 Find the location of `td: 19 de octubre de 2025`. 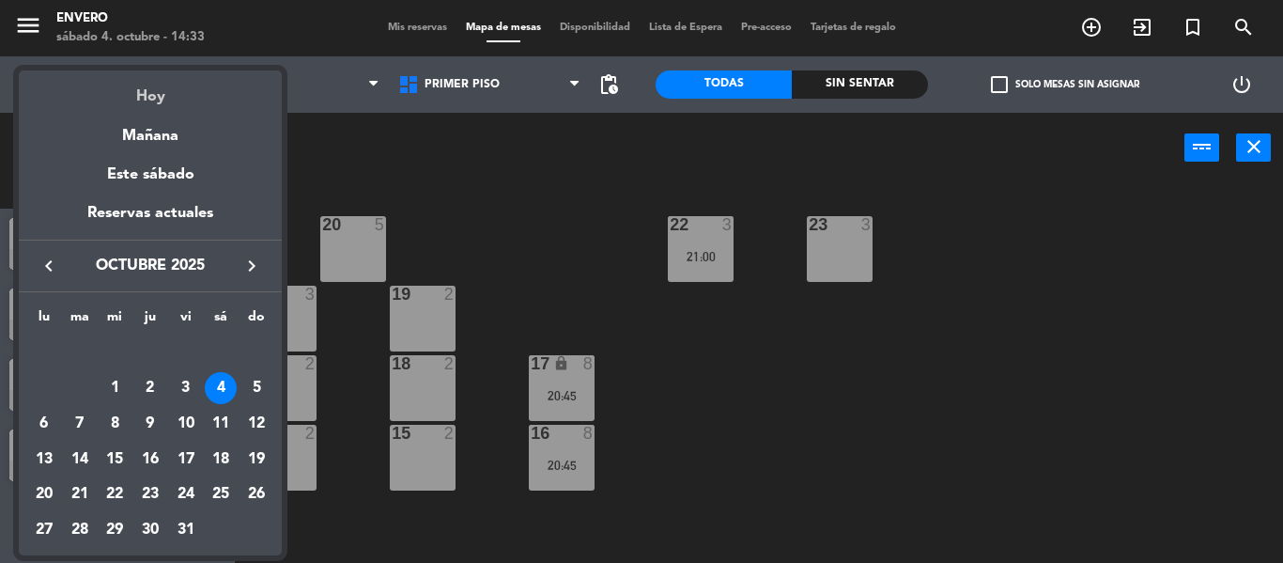

td: 19 de octubre de 2025 is located at coordinates (256, 459).